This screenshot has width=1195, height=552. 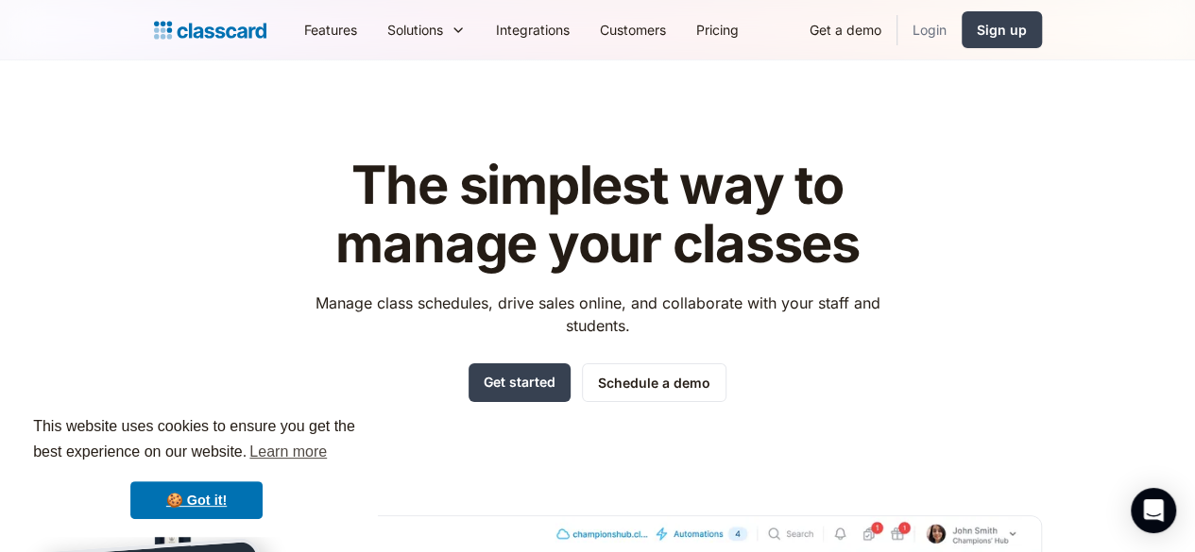 I want to click on a: learn more about cookies, so click(x=288, y=452).